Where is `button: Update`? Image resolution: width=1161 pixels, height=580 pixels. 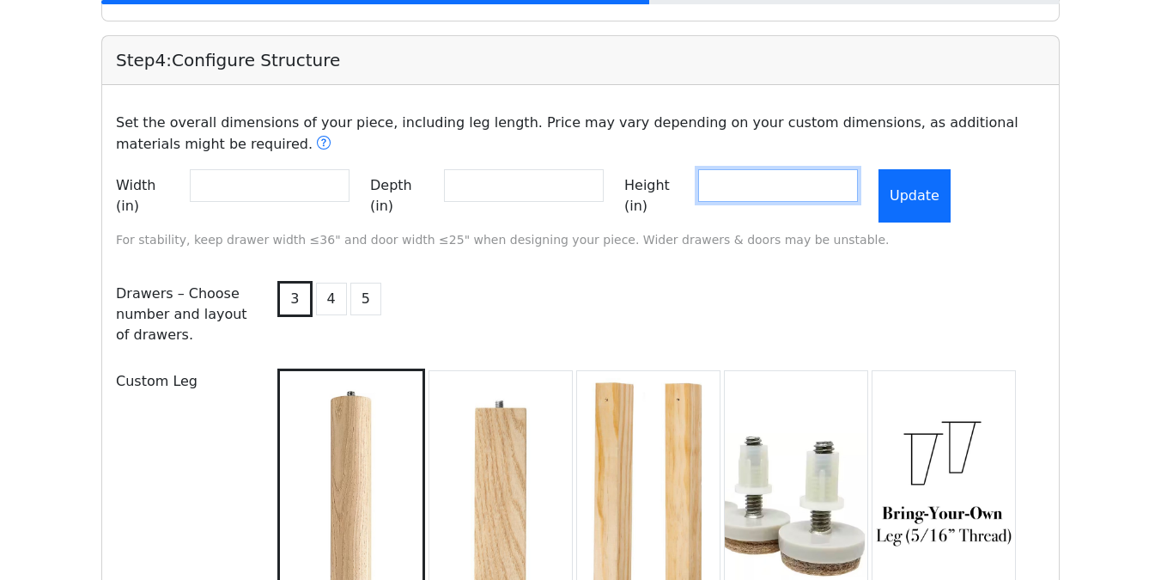 button: Update is located at coordinates (915, 196).